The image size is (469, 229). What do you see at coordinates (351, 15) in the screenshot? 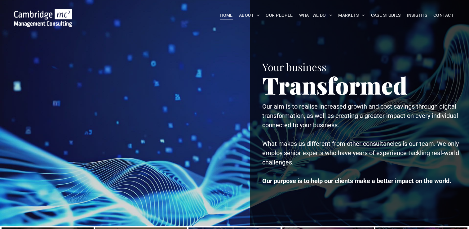
I see `span: MARKETS` at bounding box center [351, 15].